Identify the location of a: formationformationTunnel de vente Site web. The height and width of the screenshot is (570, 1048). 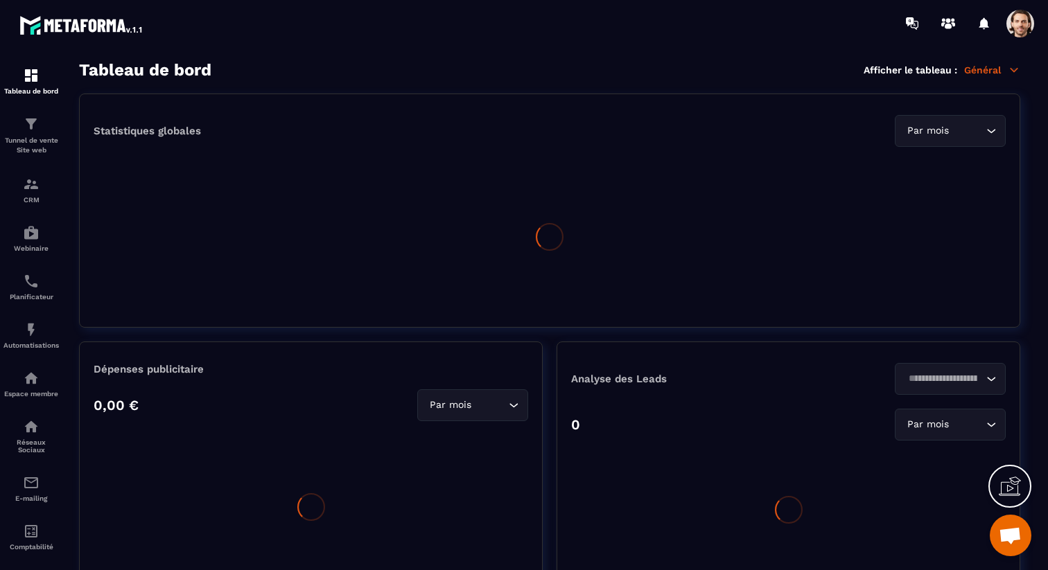
(31, 135).